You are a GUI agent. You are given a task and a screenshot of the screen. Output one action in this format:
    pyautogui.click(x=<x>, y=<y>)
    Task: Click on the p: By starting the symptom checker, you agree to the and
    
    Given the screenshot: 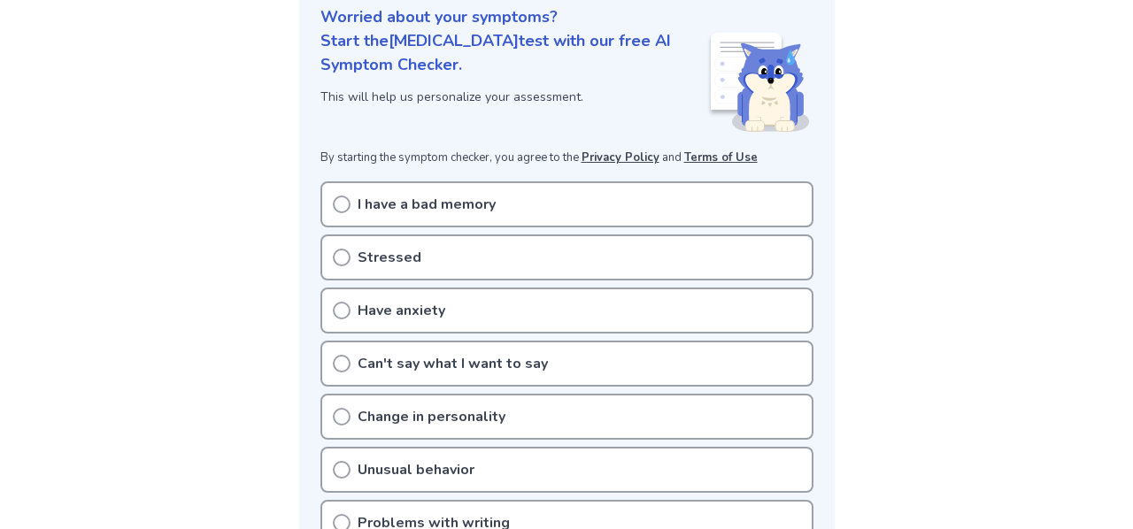 What is the action you would take?
    pyautogui.click(x=566, y=158)
    